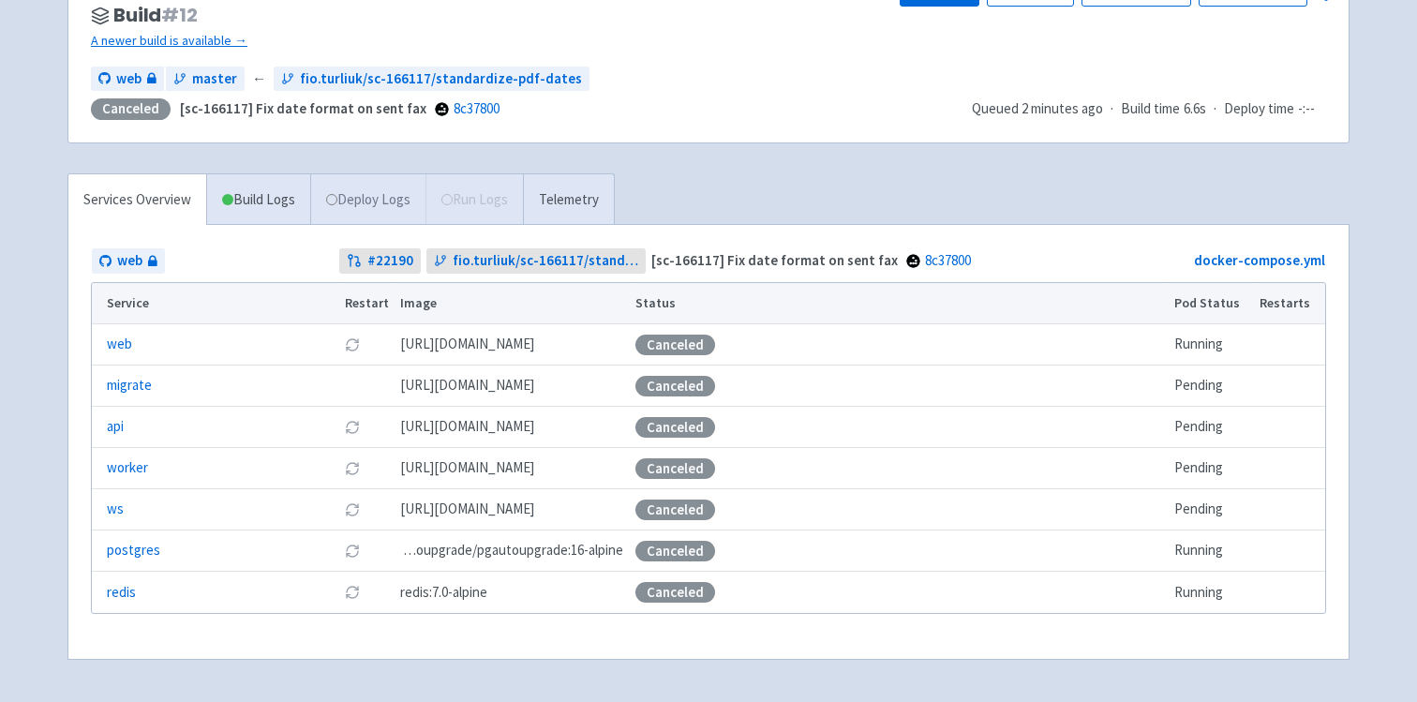 Image resolution: width=1417 pixels, height=702 pixels. I want to click on a: Build Logs, so click(259, 200).